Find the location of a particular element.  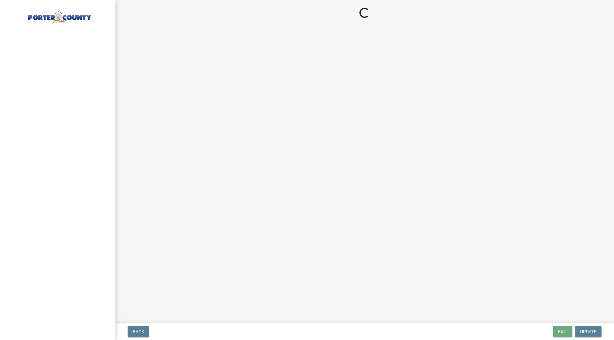

button: Exit is located at coordinates (562, 332).